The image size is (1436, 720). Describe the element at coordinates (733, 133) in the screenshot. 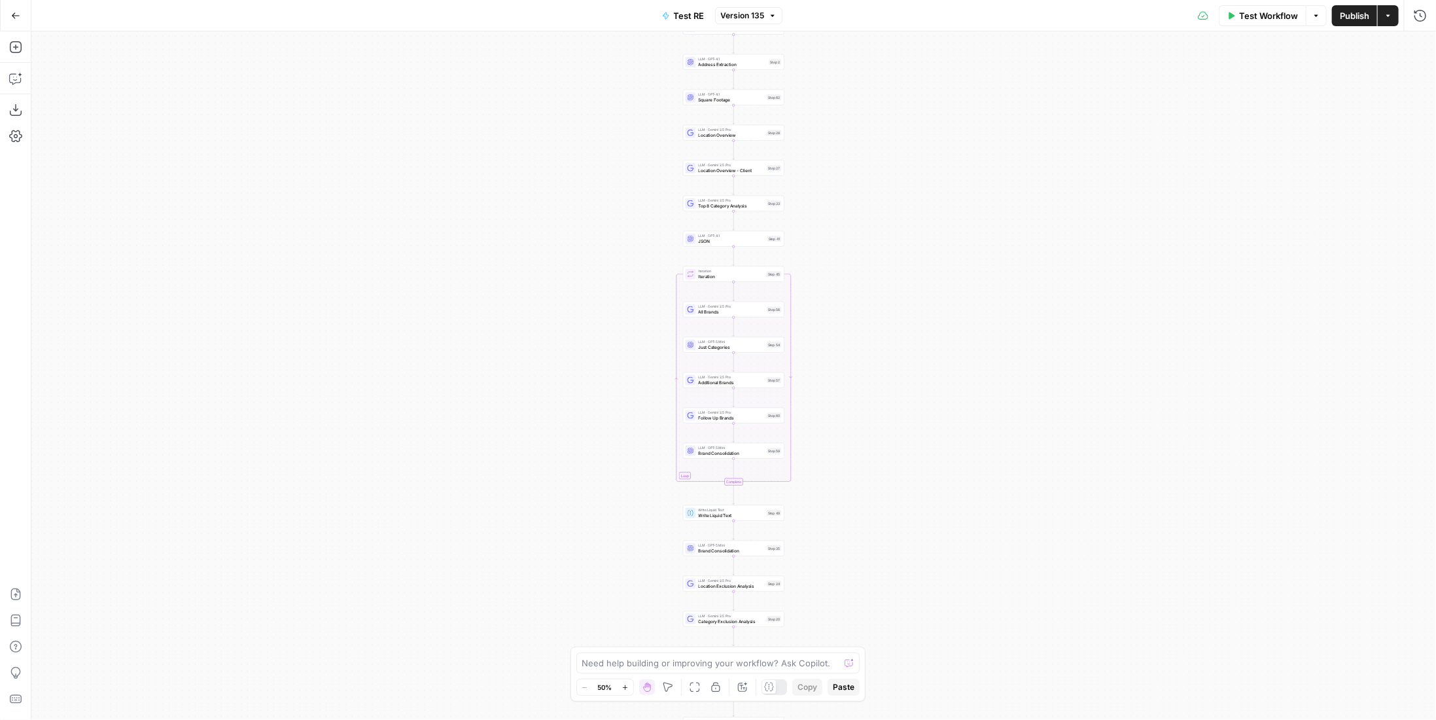

I see `div: LLM · Gemini 2.5 ProLocation OverviewStep 28` at that location.